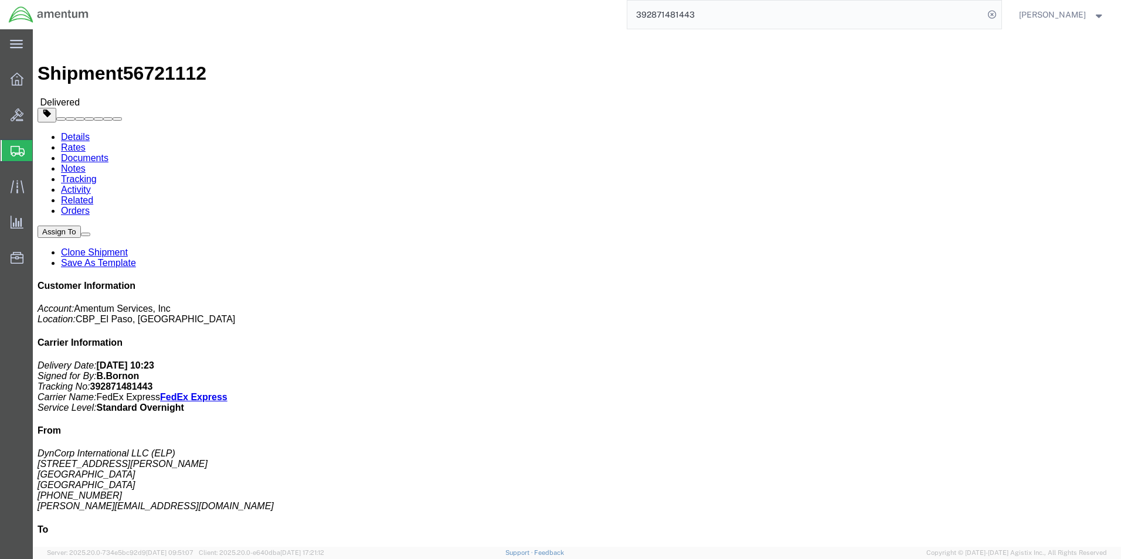 This screenshot has width=1121, height=559. I want to click on span: Server: 2025.20.0-734e5bc92d9, so click(120, 553).